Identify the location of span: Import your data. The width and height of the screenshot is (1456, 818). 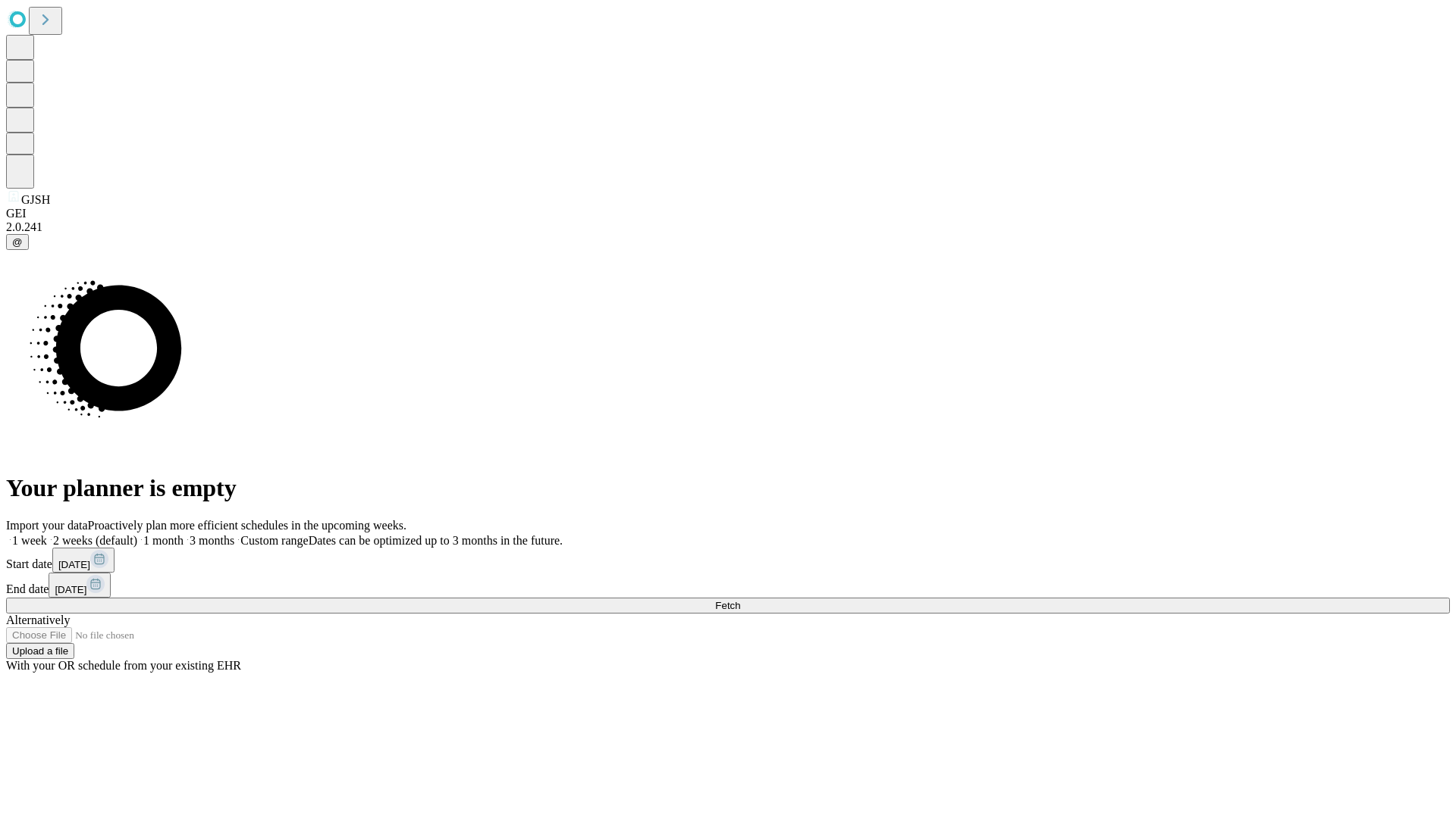
(47, 525).